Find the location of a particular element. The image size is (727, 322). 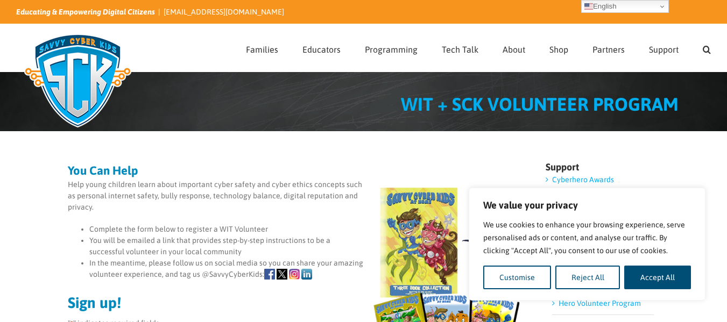

img: icons-Facebook.png is located at coordinates (270, 274).